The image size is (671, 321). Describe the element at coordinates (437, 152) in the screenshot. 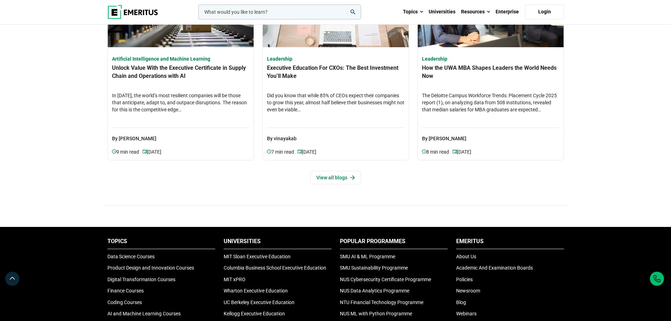

I see `p: 8 min read` at that location.